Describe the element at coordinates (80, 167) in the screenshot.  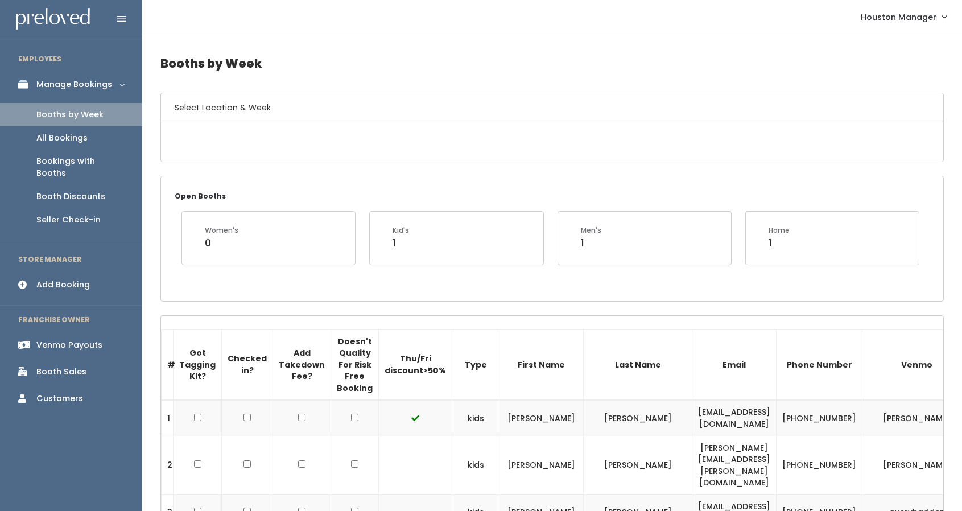
I see `div: Bookings with Booths` at that location.